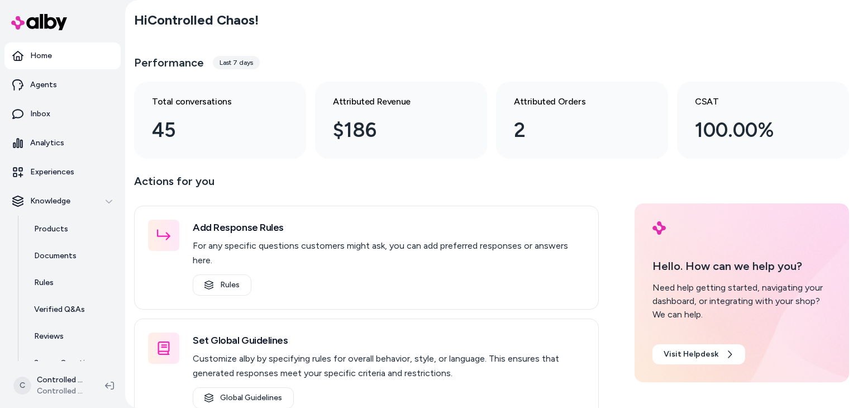 This screenshot has width=858, height=408. I want to click on p: Analytics, so click(47, 143).